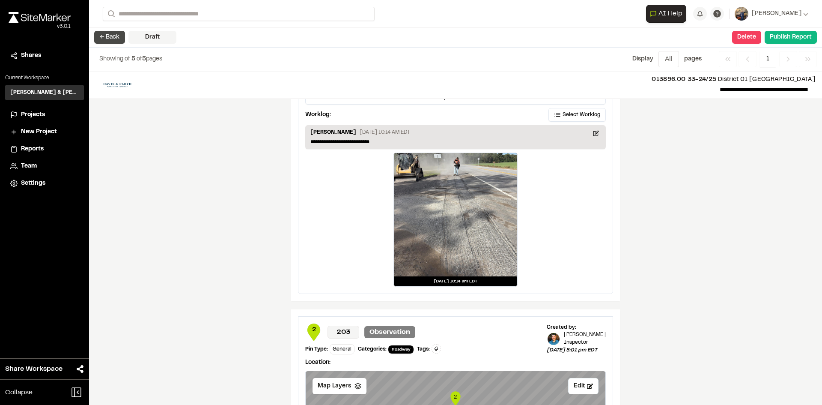 This screenshot has width=822, height=405. What do you see at coordinates (767, 59) in the screenshot?
I see `nav: Navigation` at bounding box center [767, 59].